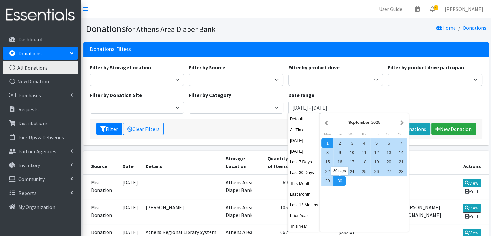  I want to click on a: 9, so click(432, 9).